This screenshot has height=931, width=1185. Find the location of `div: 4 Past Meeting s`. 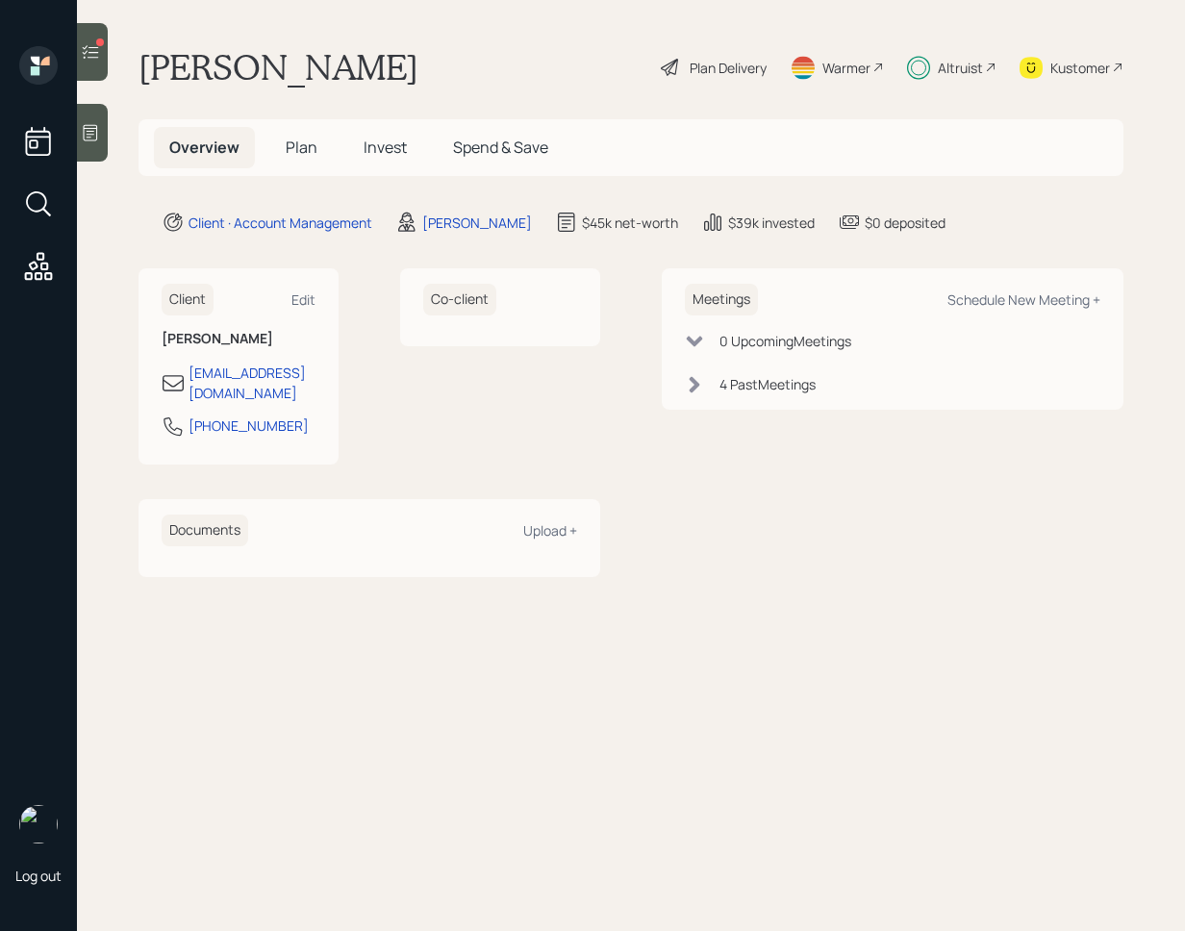

div: 4 Past Meeting s is located at coordinates (768, 384).